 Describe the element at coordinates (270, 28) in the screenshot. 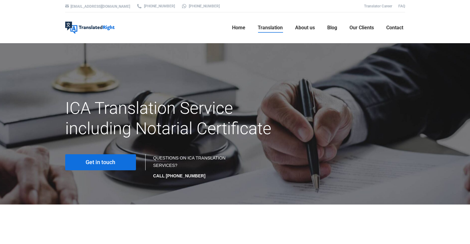

I see `span: Translation` at that location.